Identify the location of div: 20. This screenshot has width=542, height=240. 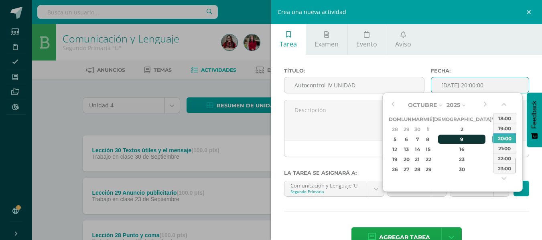
(406, 159).